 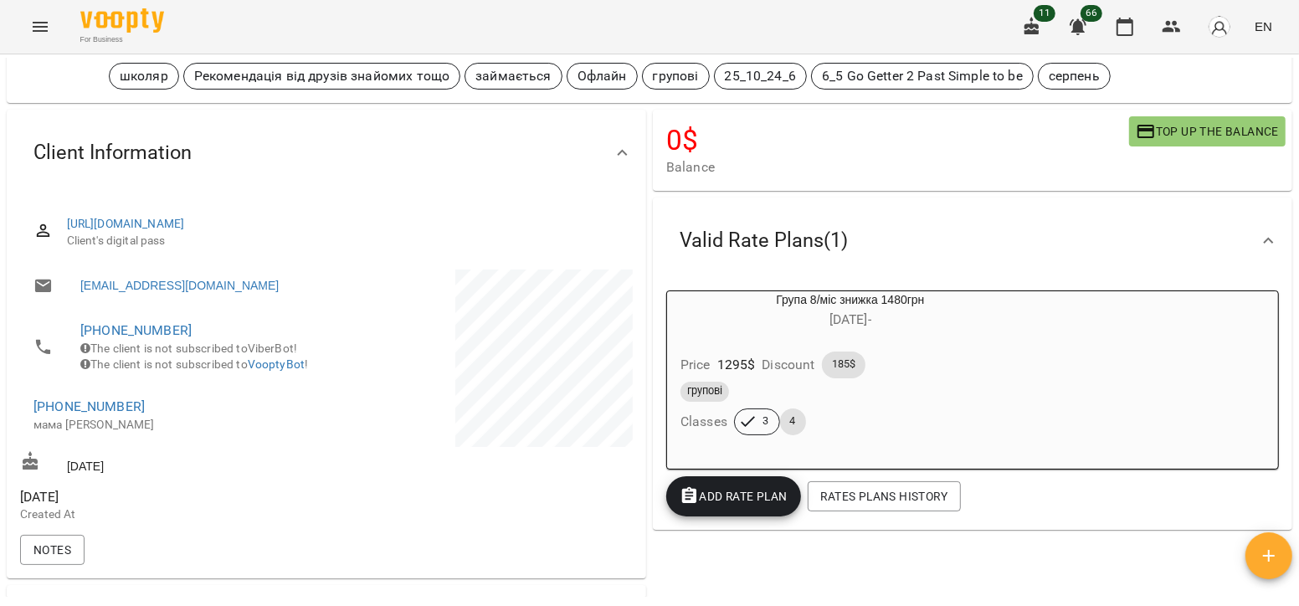 What do you see at coordinates (194, 364) in the screenshot?
I see `span: The client is not subscribed to !` at bounding box center [194, 364].